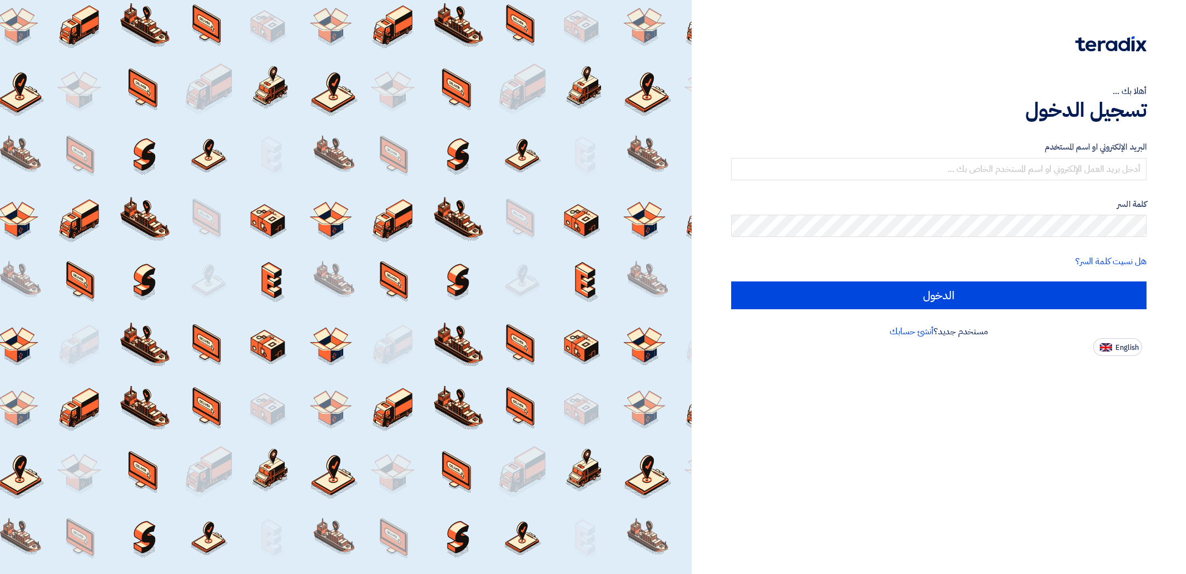 The height and width of the screenshot is (574, 1186). What do you see at coordinates (1106, 347) in the screenshot?
I see `img: en-US.png` at bounding box center [1106, 347].